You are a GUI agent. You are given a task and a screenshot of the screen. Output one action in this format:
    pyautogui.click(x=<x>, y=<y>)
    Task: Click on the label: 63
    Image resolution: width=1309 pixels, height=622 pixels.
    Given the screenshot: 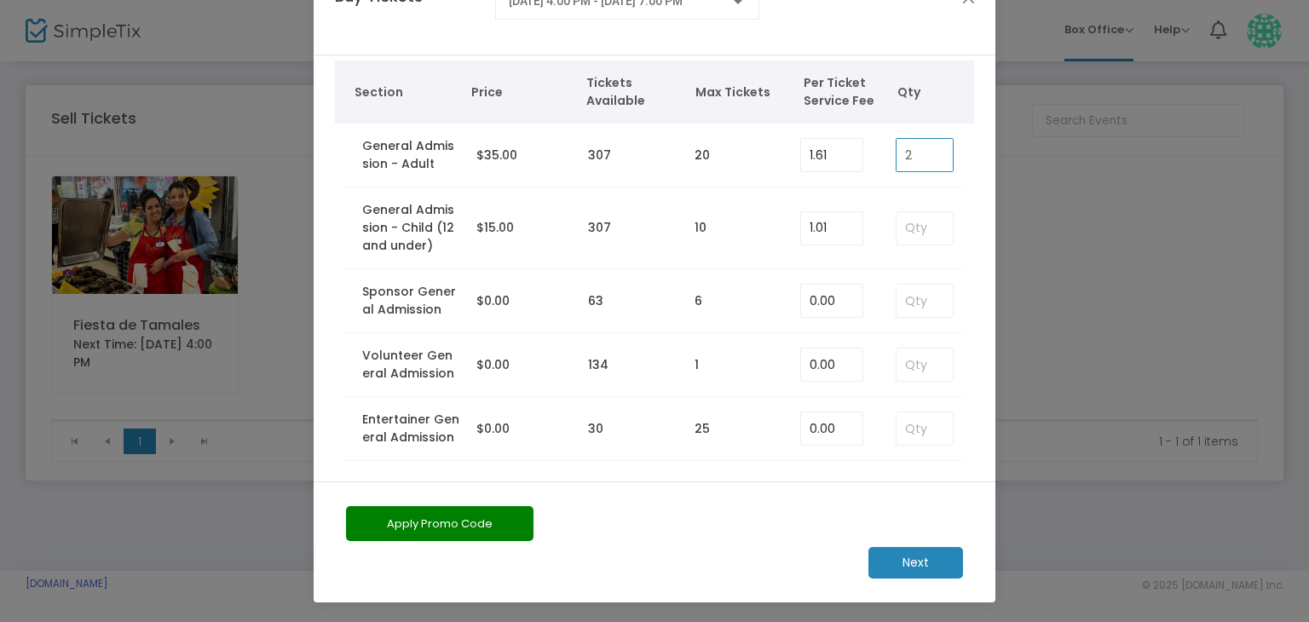 What is the action you would take?
    pyautogui.click(x=596, y=301)
    